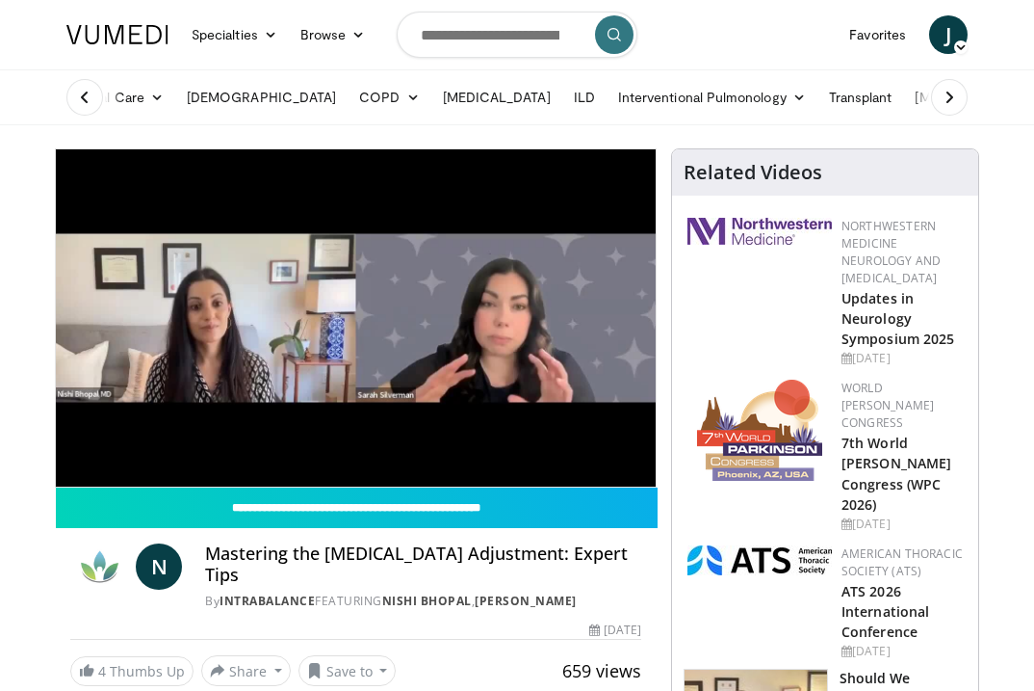 Image resolution: width=1034 pixels, height=691 pixels. Describe the element at coordinates (877, 35) in the screenshot. I see `a: Favorites` at that location.